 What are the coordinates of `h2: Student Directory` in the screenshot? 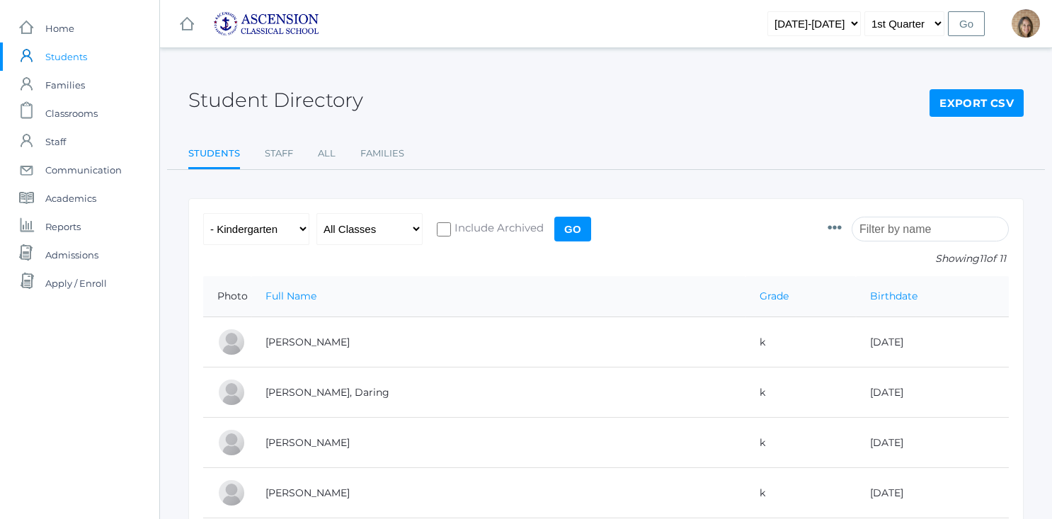 It's located at (275, 100).